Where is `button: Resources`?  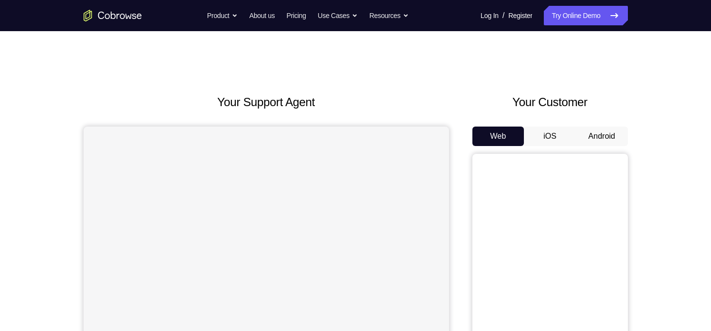 button: Resources is located at coordinates (389, 16).